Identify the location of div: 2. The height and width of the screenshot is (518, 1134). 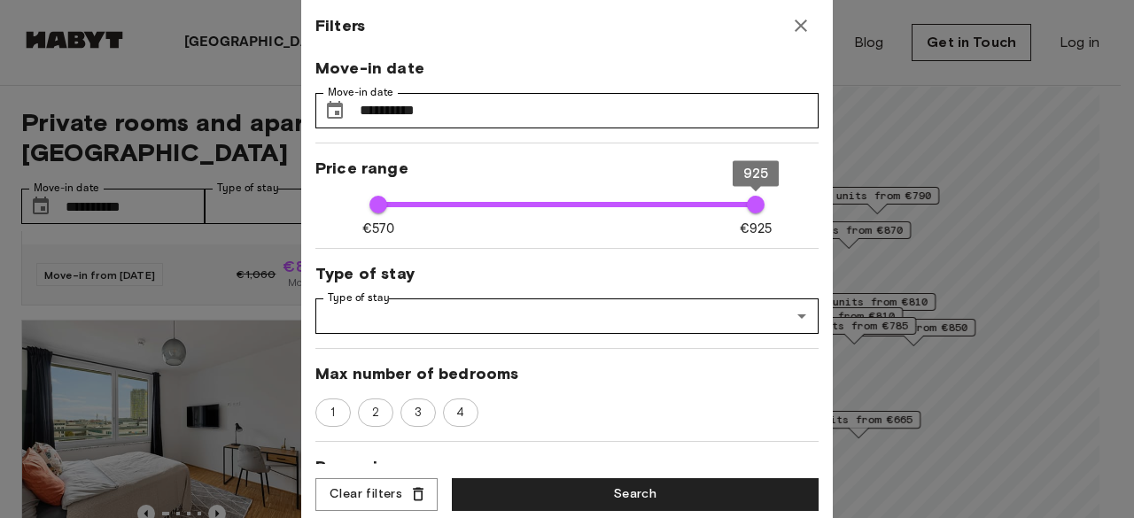
(376, 413).